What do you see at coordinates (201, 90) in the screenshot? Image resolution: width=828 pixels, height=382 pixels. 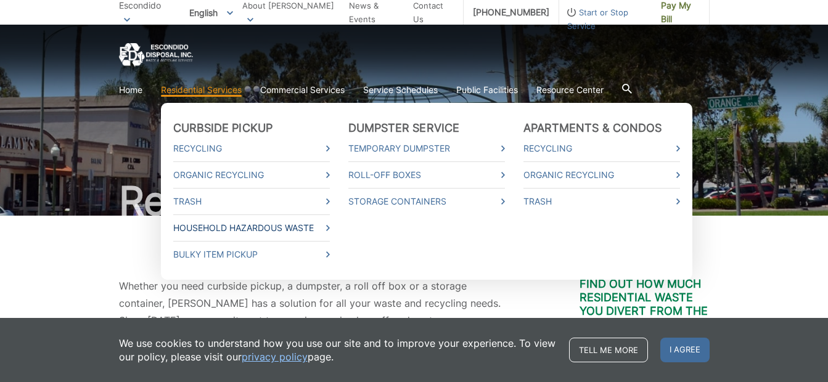 I see `a: Residential Services` at bounding box center [201, 90].